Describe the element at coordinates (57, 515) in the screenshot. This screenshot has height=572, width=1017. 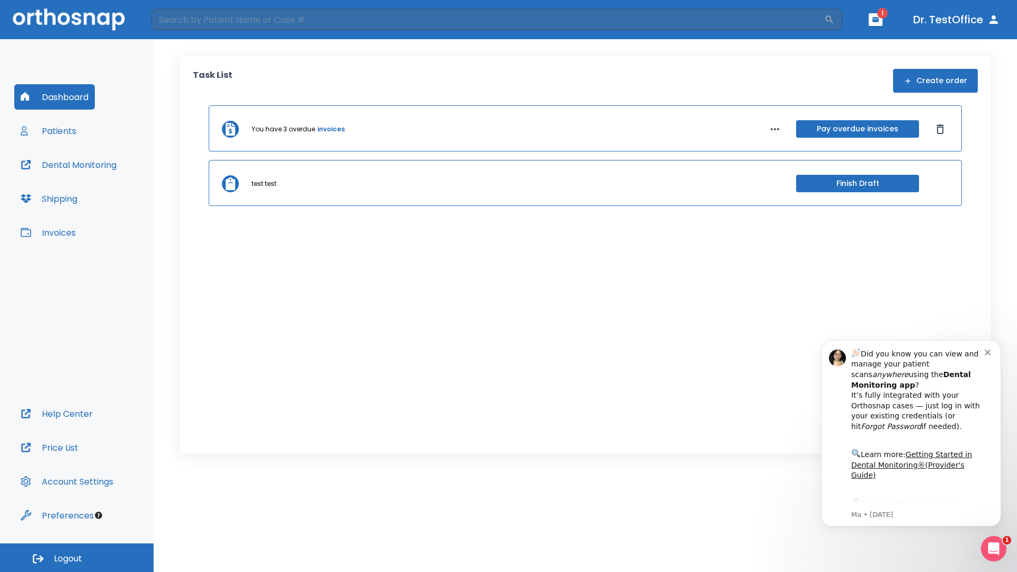
I see `button: Preferences` at that location.